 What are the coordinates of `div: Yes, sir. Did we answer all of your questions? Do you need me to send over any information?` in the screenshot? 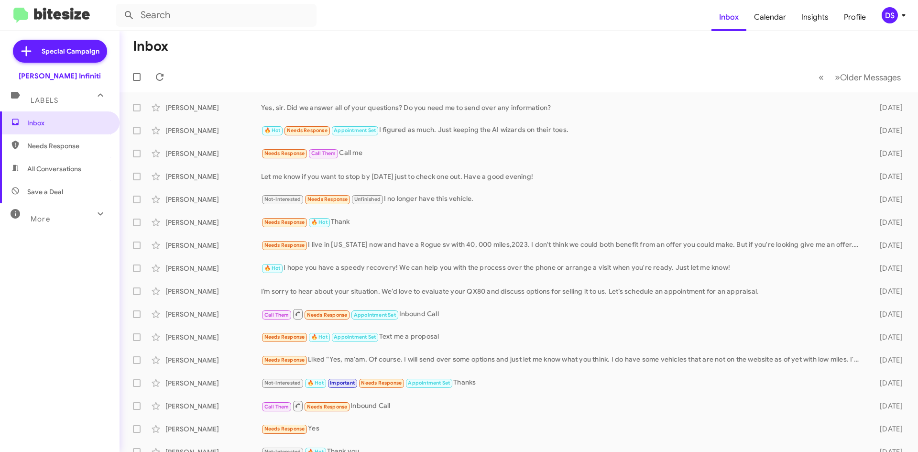 It's located at (563, 108).